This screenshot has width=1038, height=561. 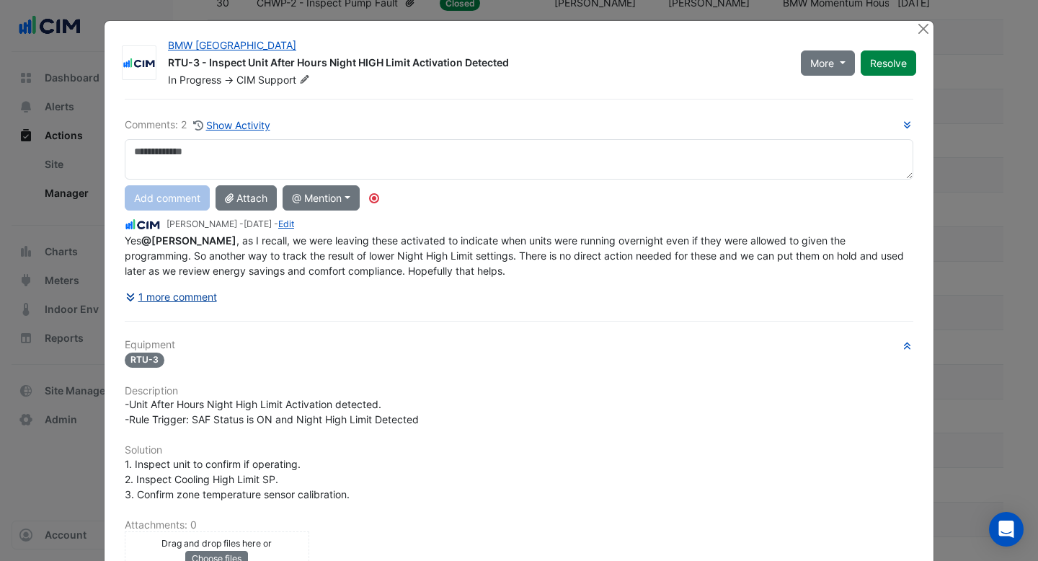 I want to click on button: 1 more comment, so click(x=171, y=296).